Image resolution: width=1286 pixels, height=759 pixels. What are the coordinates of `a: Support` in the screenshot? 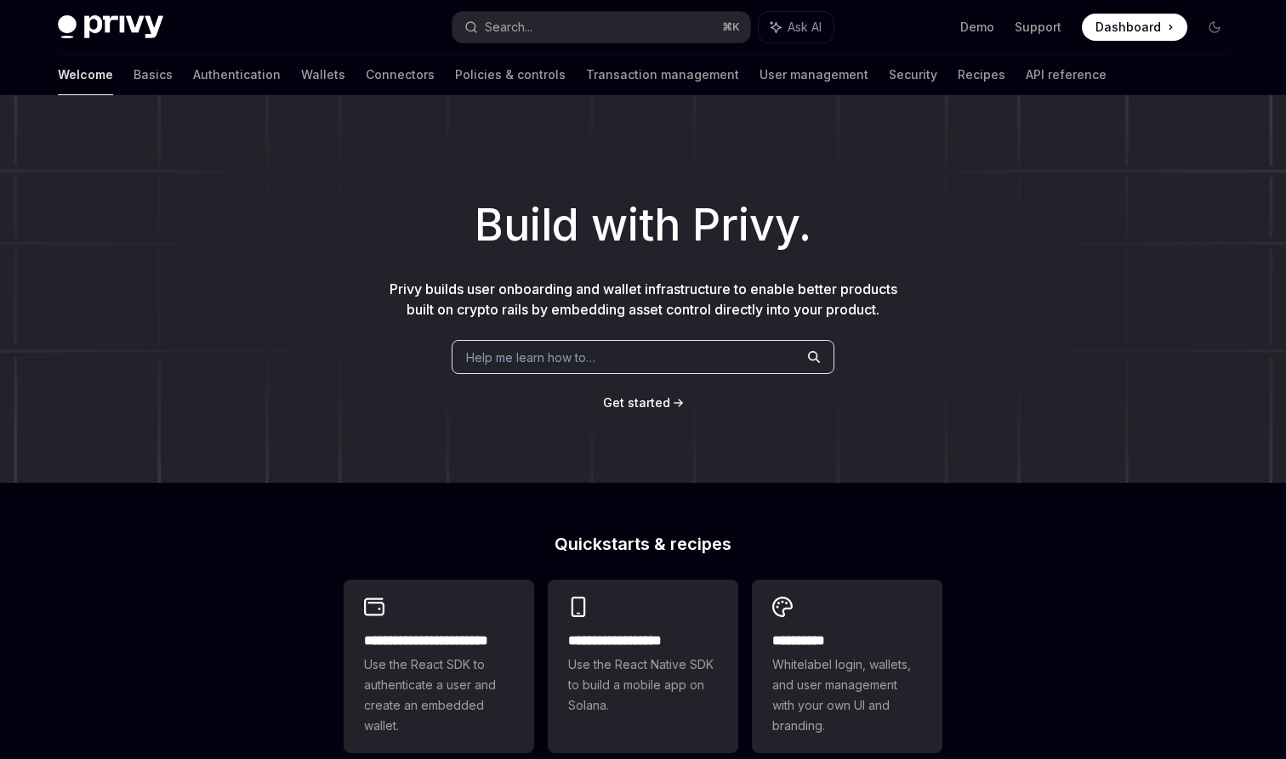 It's located at (1038, 27).